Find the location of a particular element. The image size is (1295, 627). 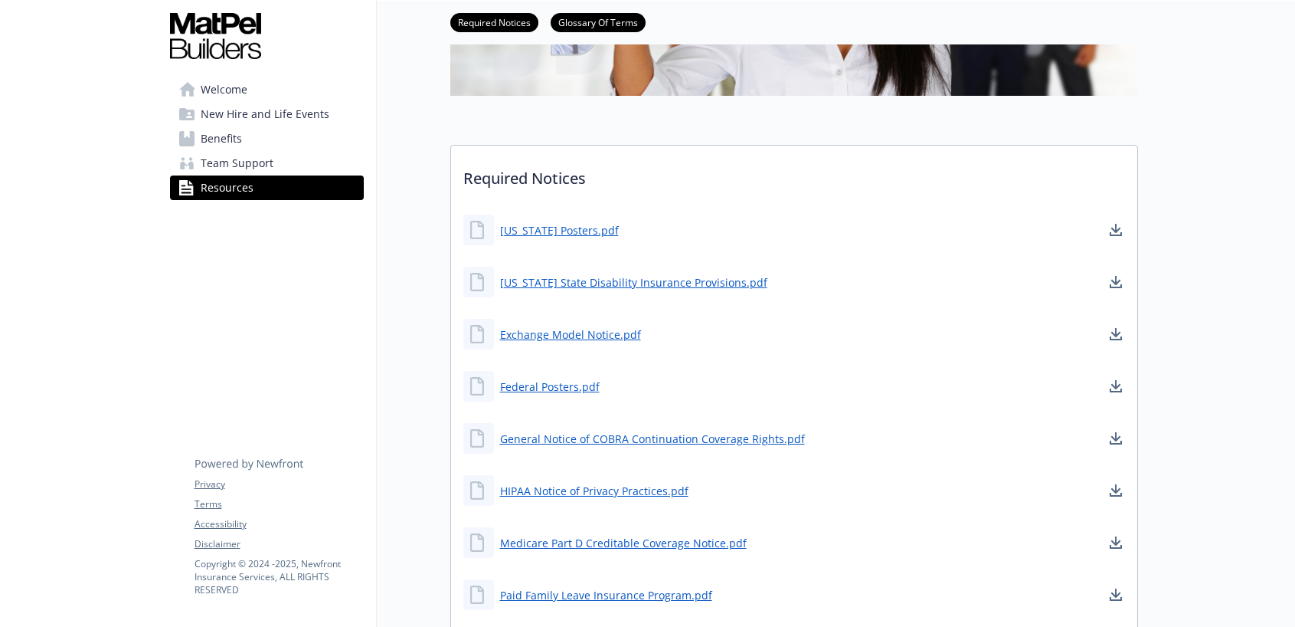

a: HIPAA Notice of Privacy Practices.pdf is located at coordinates (594, 490).